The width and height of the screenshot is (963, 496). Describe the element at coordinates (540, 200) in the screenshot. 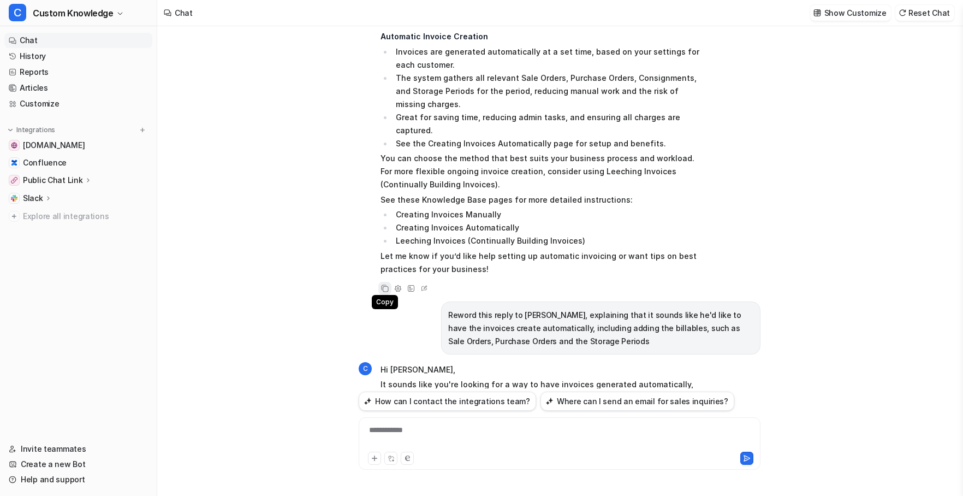

I see `p: See these Knowledge Base pages for more detailed instructions:` at that location.